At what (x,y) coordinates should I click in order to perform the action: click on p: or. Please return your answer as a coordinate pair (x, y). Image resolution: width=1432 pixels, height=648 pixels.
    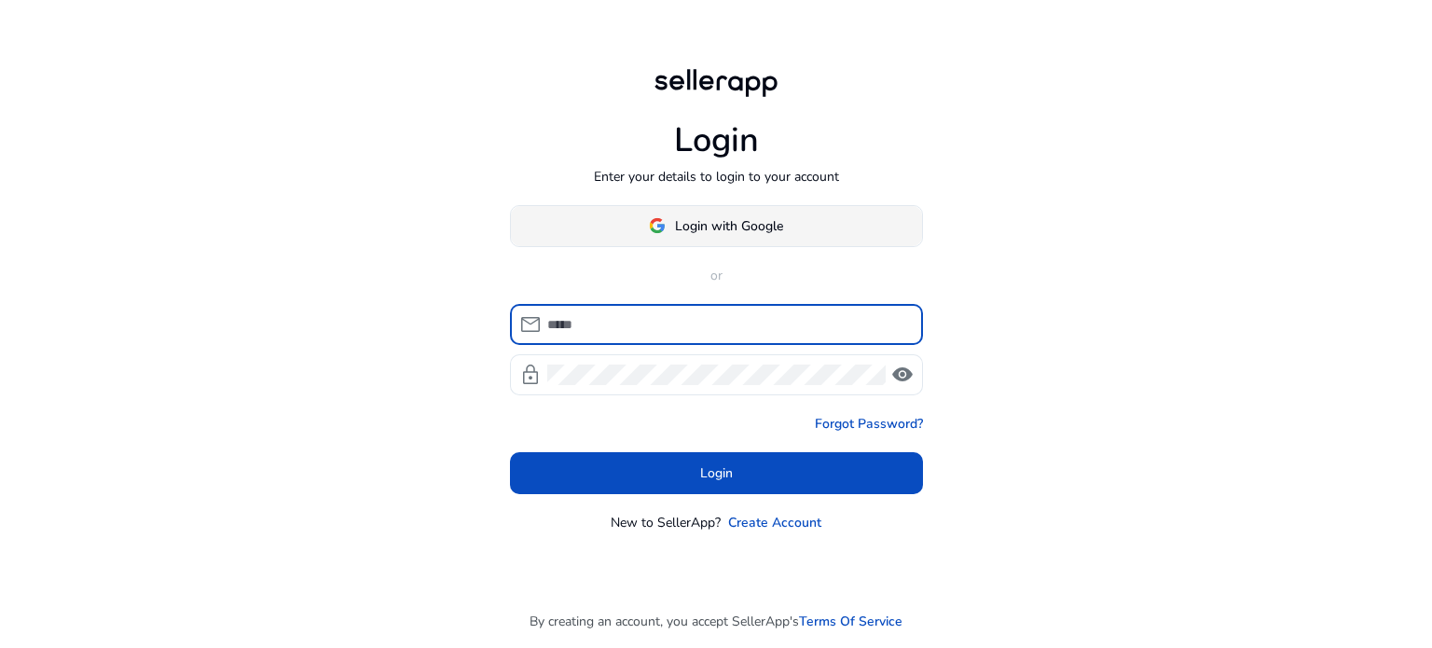
    Looking at the image, I should click on (716, 275).